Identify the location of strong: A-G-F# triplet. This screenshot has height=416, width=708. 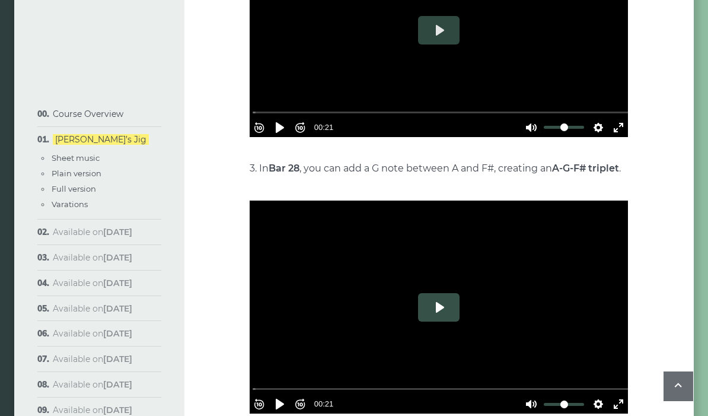
(585, 168).